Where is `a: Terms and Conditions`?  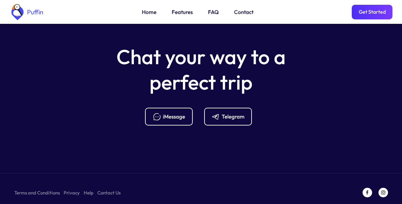
a: Terms and Conditions is located at coordinates (37, 192).